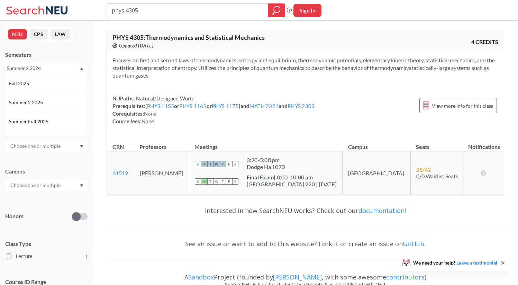 Image resolution: width=518 pixels, height=285 pixels. Describe the element at coordinates (118, 147) in the screenshot. I see `div: CRN` at that location.